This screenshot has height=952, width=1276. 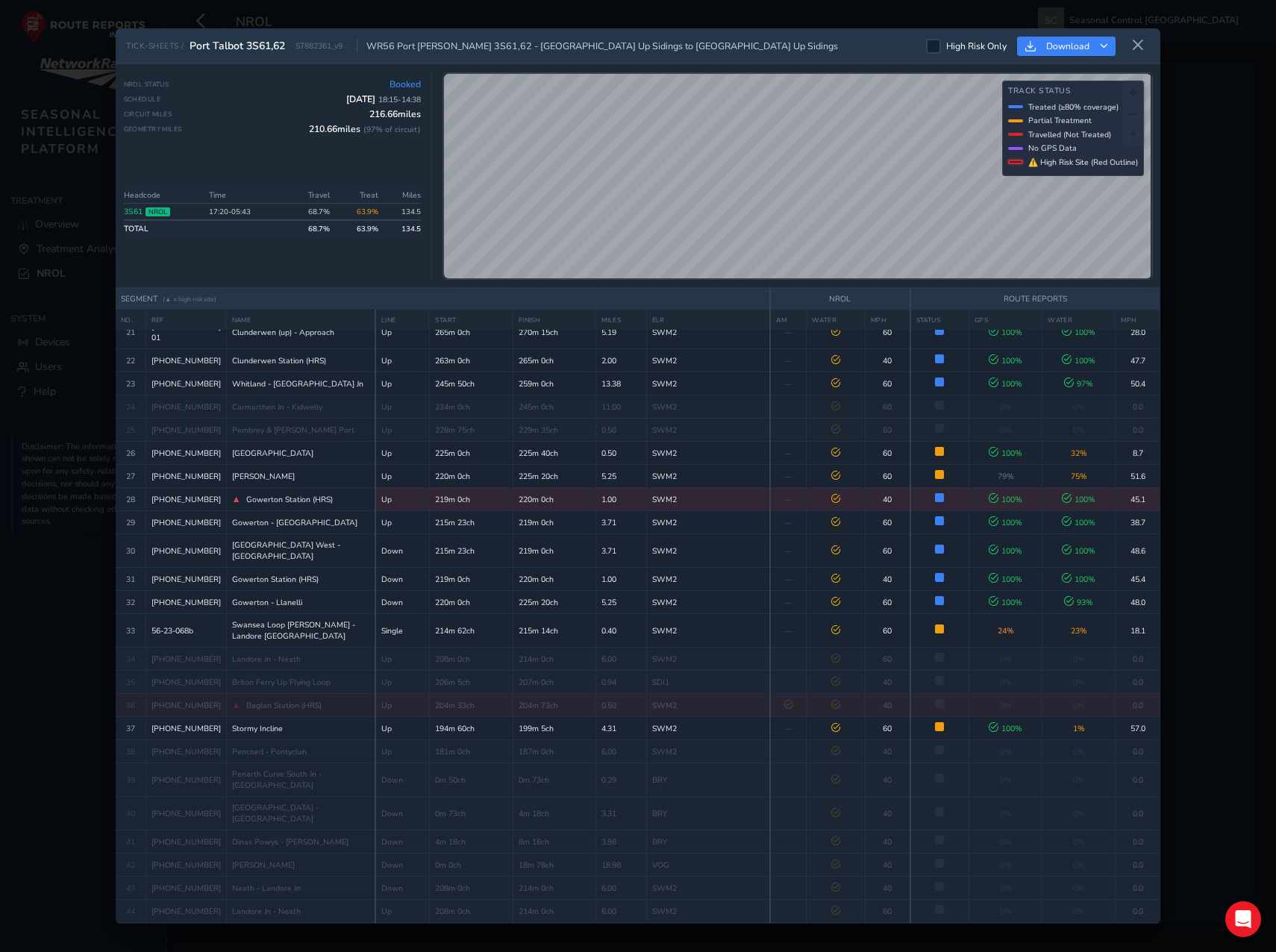 What do you see at coordinates (279, 361) in the screenshot?
I see `span: Clunderwen Station (HRS)` at bounding box center [279, 361].